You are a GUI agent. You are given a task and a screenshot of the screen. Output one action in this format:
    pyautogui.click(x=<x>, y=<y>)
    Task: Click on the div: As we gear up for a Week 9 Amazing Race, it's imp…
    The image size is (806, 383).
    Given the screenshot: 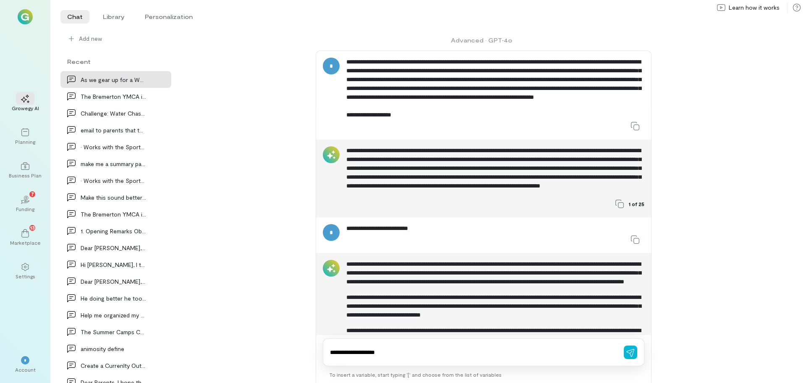 What is the action you would take?
    pyautogui.click(x=113, y=79)
    